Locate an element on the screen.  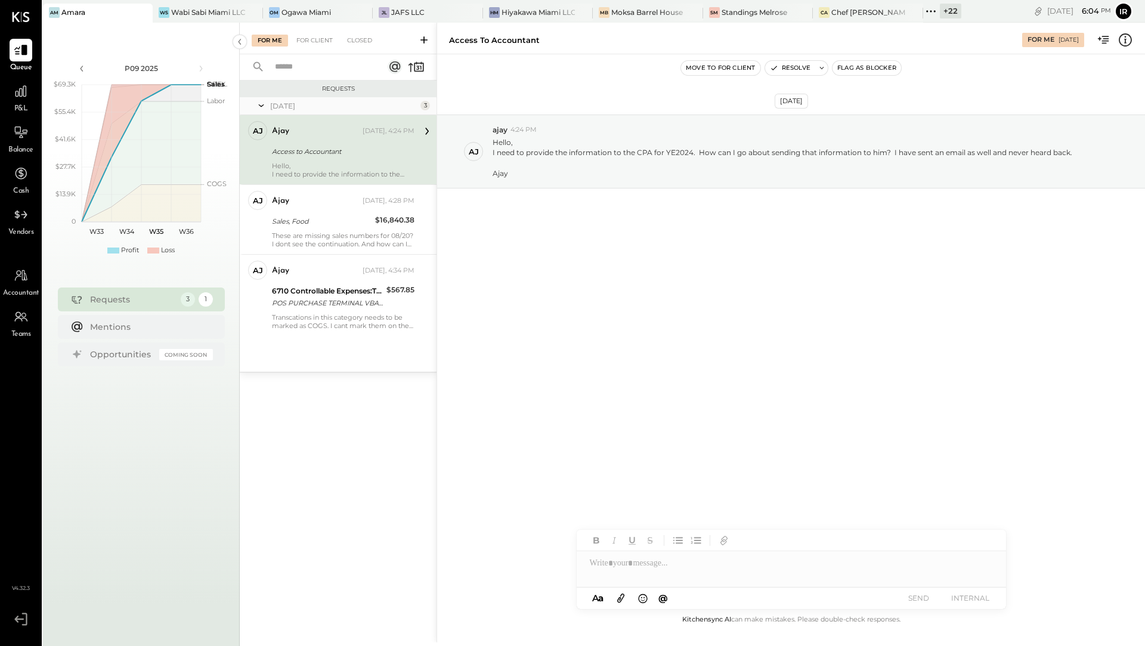
div: These are missing sales numbers for 08/20? I dont see the continuation. And how can I know that a... is located at coordinates (343, 240).